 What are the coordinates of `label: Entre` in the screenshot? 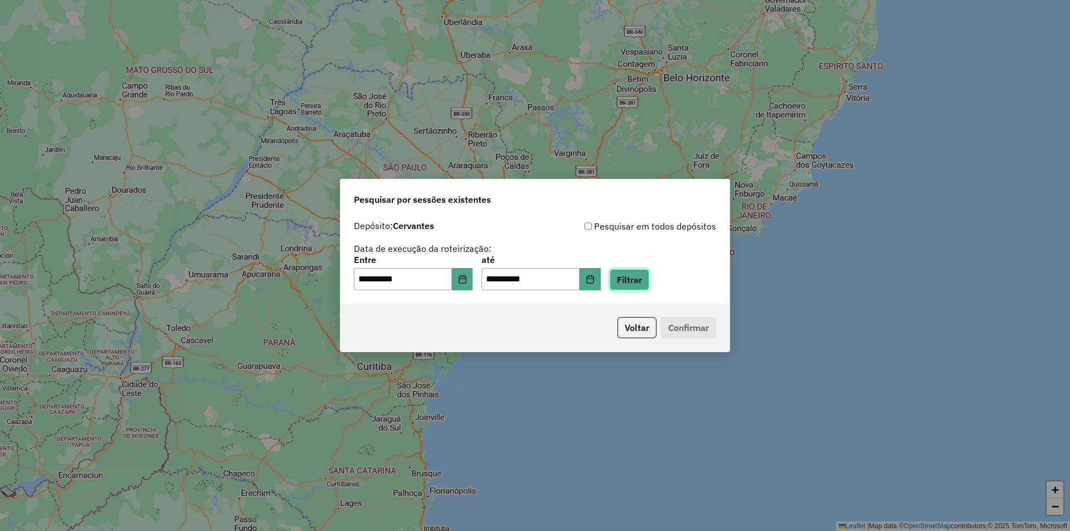 It's located at (413, 260).